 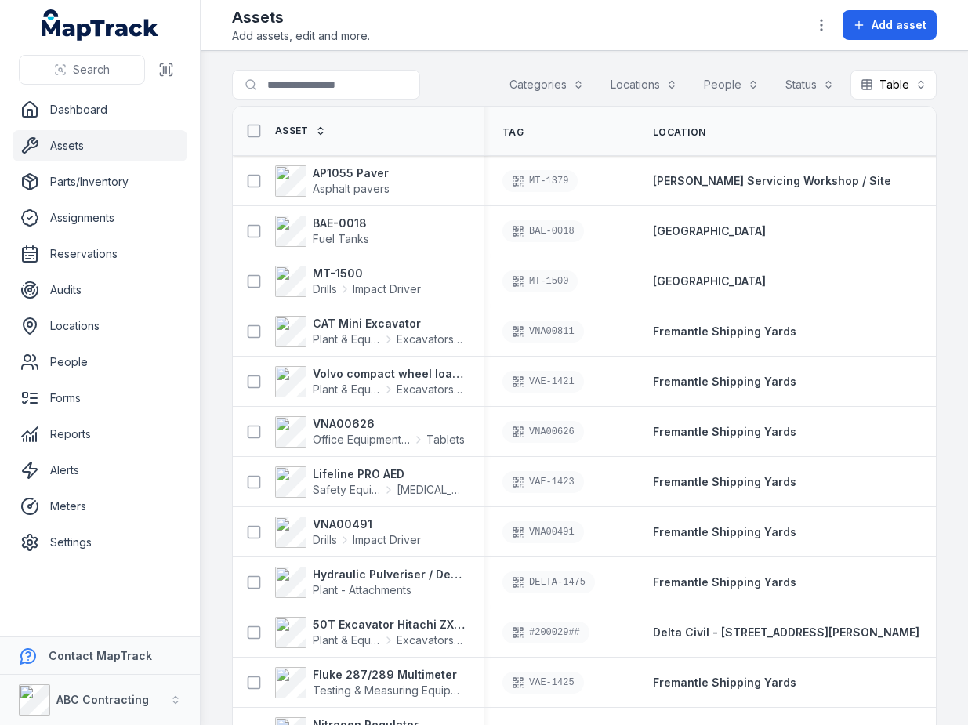 I want to click on span: Tag, so click(x=512, y=132).